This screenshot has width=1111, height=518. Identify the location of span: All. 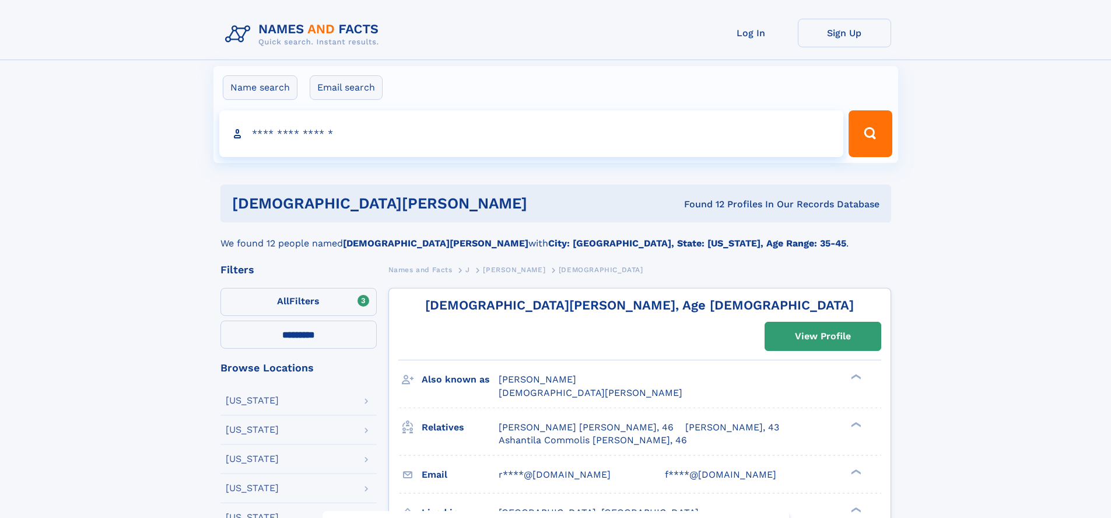
(283, 300).